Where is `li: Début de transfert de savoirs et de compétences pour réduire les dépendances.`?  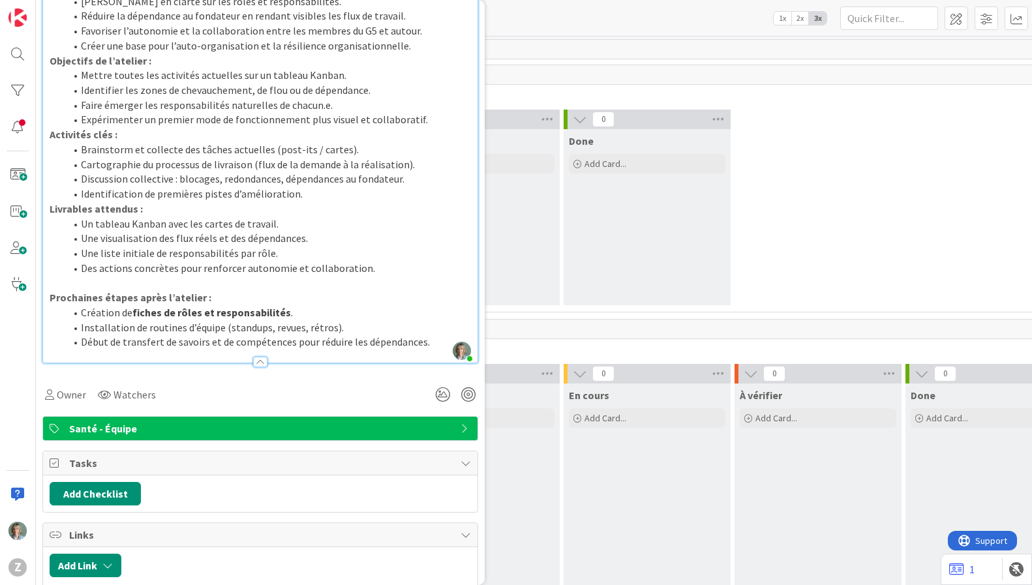
li: Début de transfert de savoirs et de compétences pour réduire les dépendances. is located at coordinates (268, 342).